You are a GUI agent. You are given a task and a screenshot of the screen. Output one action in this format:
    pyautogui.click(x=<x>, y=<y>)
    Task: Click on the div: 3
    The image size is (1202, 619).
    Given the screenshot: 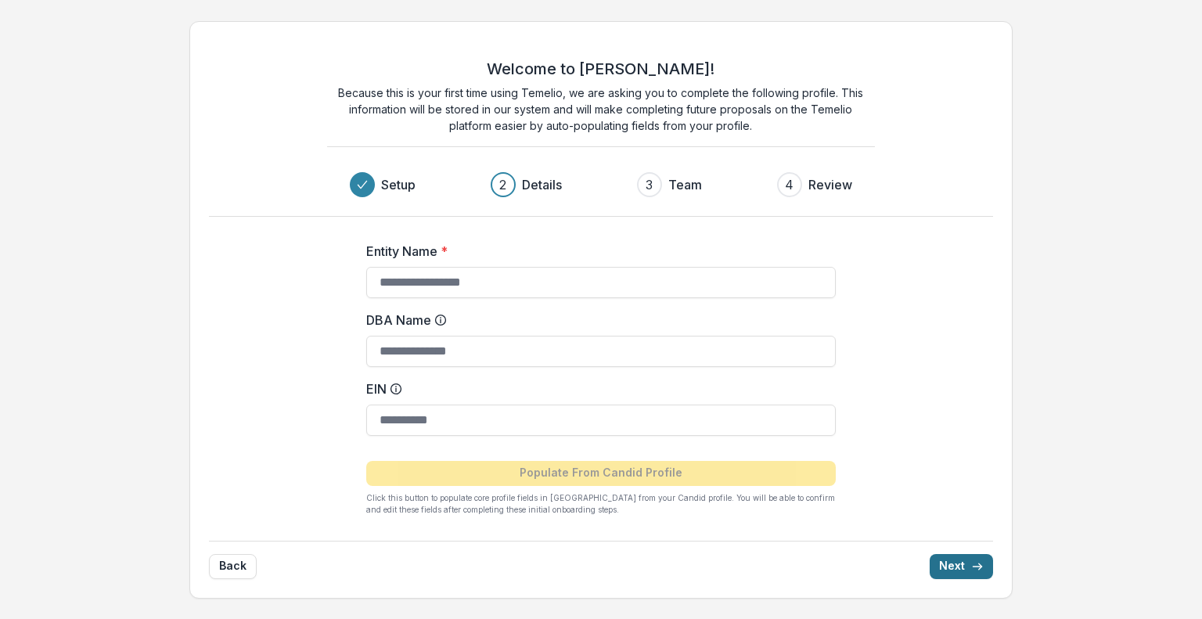 What is the action you would take?
    pyautogui.click(x=649, y=185)
    